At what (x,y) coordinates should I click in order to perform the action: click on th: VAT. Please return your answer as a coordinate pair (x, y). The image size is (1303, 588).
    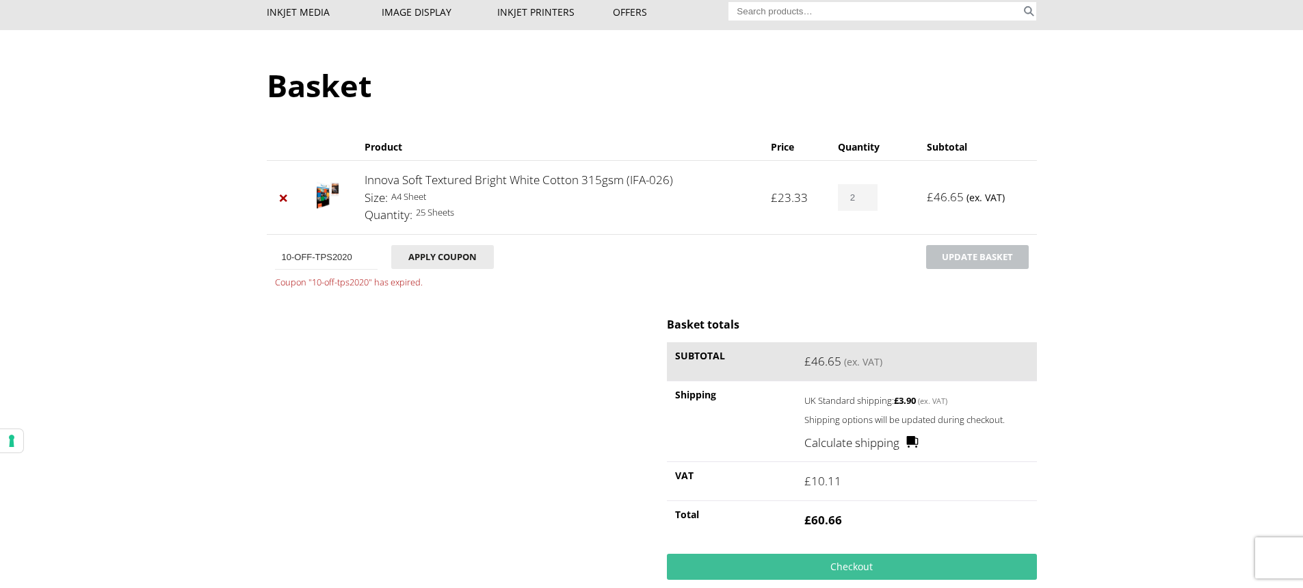
    Looking at the image, I should click on (731, 480).